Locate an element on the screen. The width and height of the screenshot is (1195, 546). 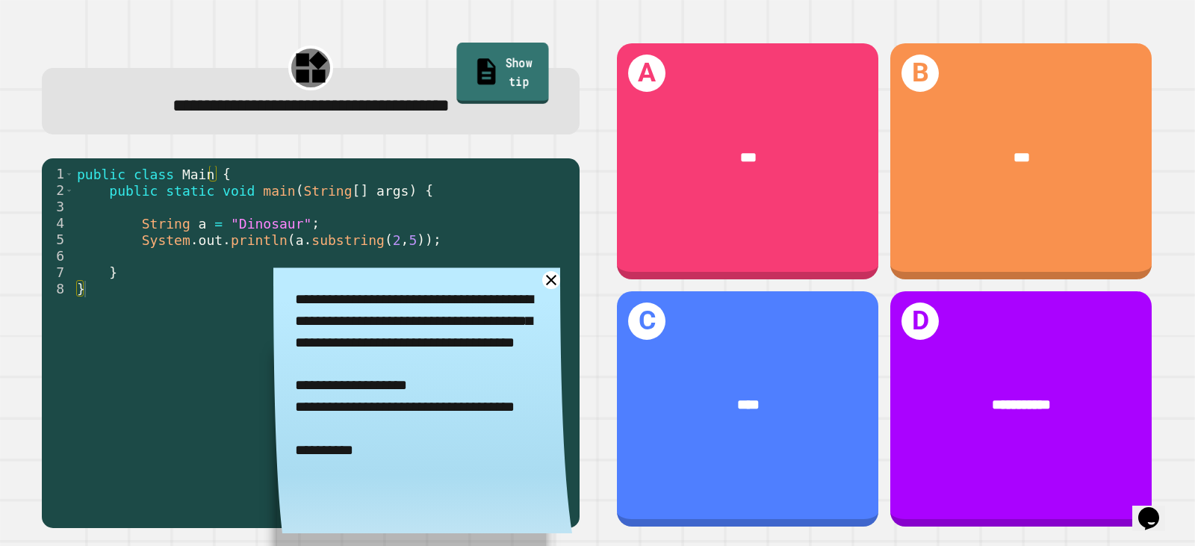
h1: B is located at coordinates (920, 73).